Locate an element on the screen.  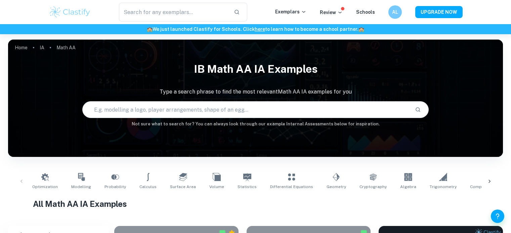
span: Optimization is located at coordinates (45, 187).